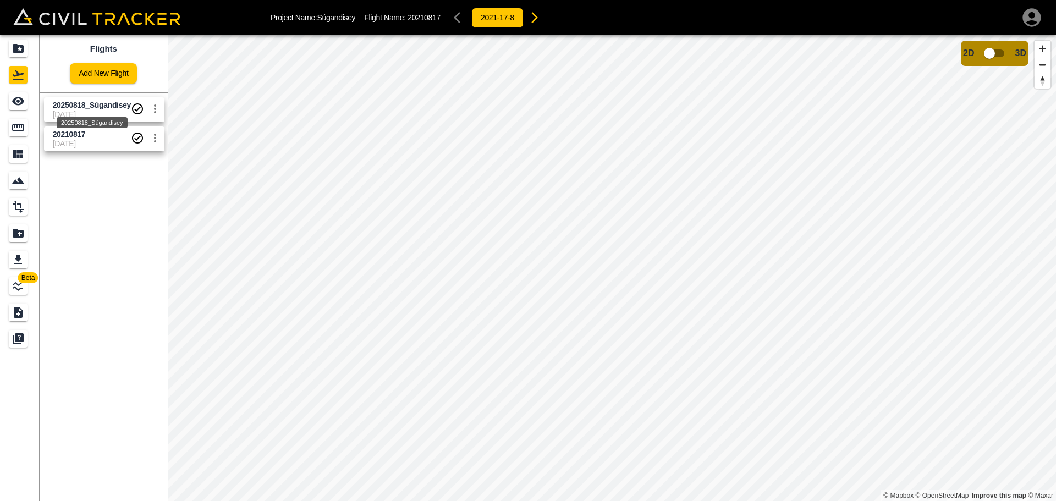  I want to click on canvas: Map, so click(612, 268).